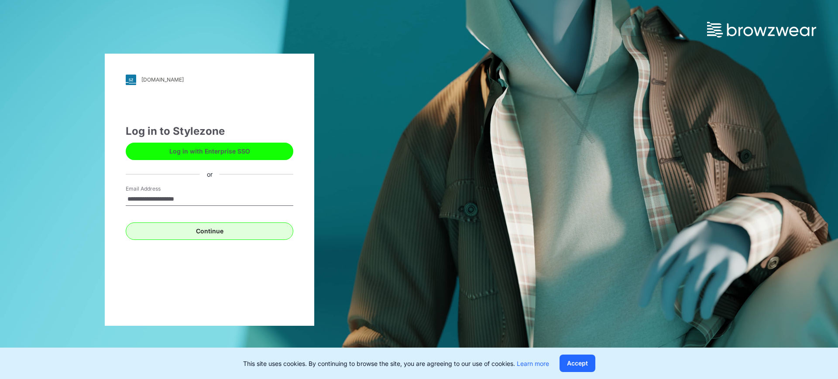 This screenshot has width=838, height=379. Describe the element at coordinates (396, 363) in the screenshot. I see `p: This site uses cookies. By continuing to browse the site, you are agreeing to our use of cookies.` at that location.